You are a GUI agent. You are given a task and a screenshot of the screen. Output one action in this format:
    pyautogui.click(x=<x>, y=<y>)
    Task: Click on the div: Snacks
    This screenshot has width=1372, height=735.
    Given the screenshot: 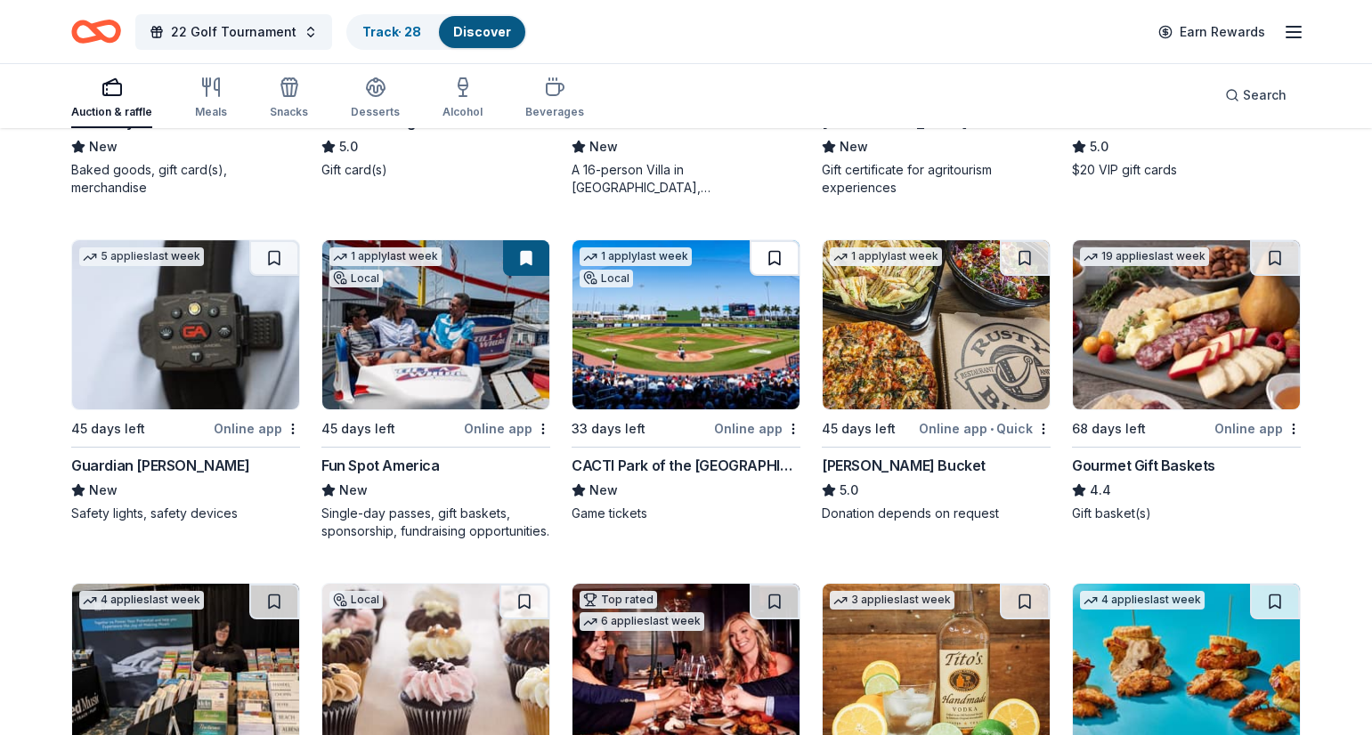 What is the action you would take?
    pyautogui.click(x=288, y=112)
    